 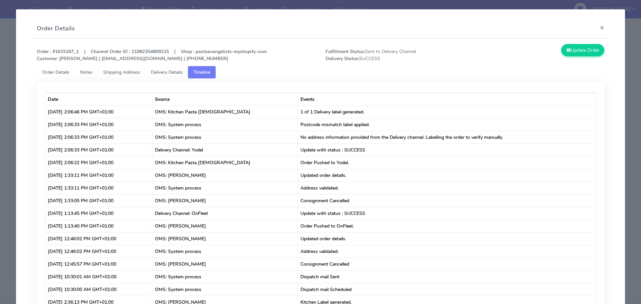 I want to click on td: Order Pushed to OnFleet., so click(x=447, y=226).